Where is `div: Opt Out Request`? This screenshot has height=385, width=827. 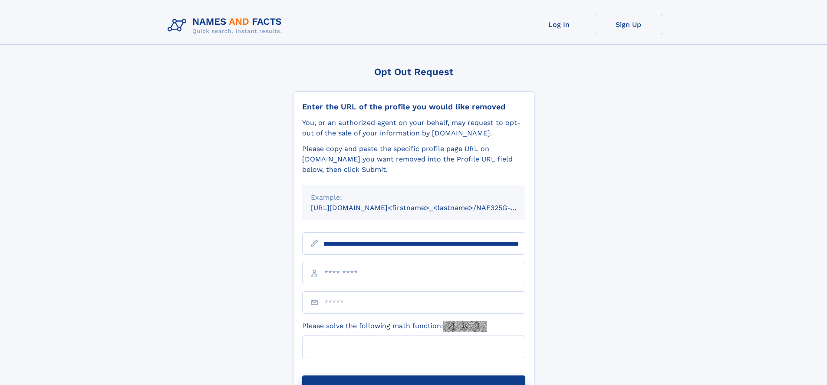
div: Opt Out Request is located at coordinates (414, 72).